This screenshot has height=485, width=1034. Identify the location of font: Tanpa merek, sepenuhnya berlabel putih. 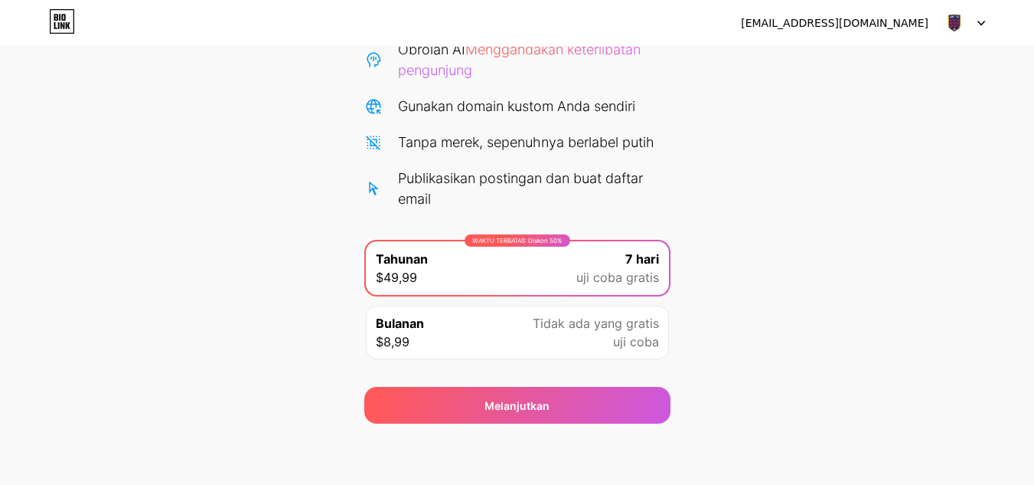
(526, 142).